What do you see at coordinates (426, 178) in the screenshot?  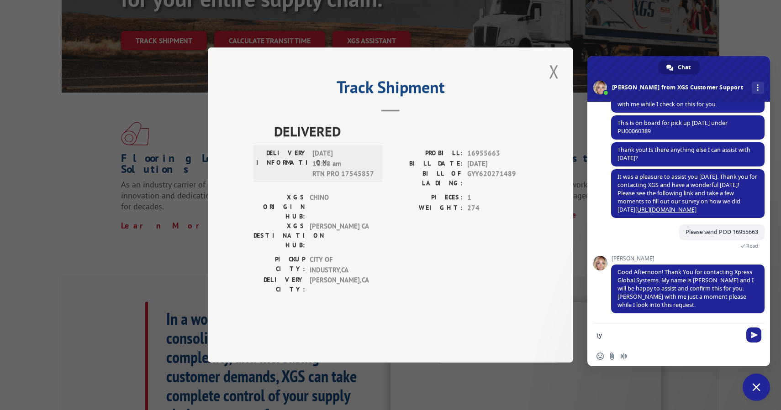 I see `label: BILL OF LADING:` at bounding box center [426, 178].